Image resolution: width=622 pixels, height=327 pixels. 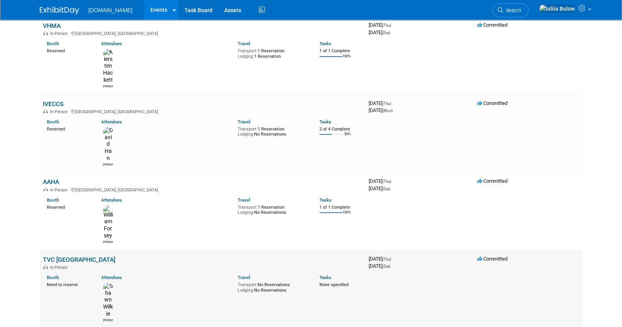 What do you see at coordinates (108, 86) in the screenshot?
I see `div: Kiersten Hackett` at bounding box center [108, 86].